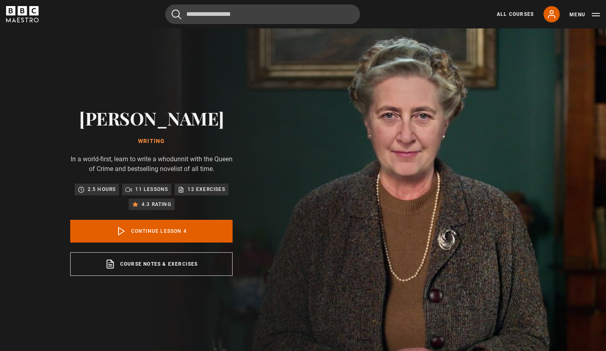  Describe the element at coordinates (102, 189) in the screenshot. I see `p: 2.5 hours` at that location.